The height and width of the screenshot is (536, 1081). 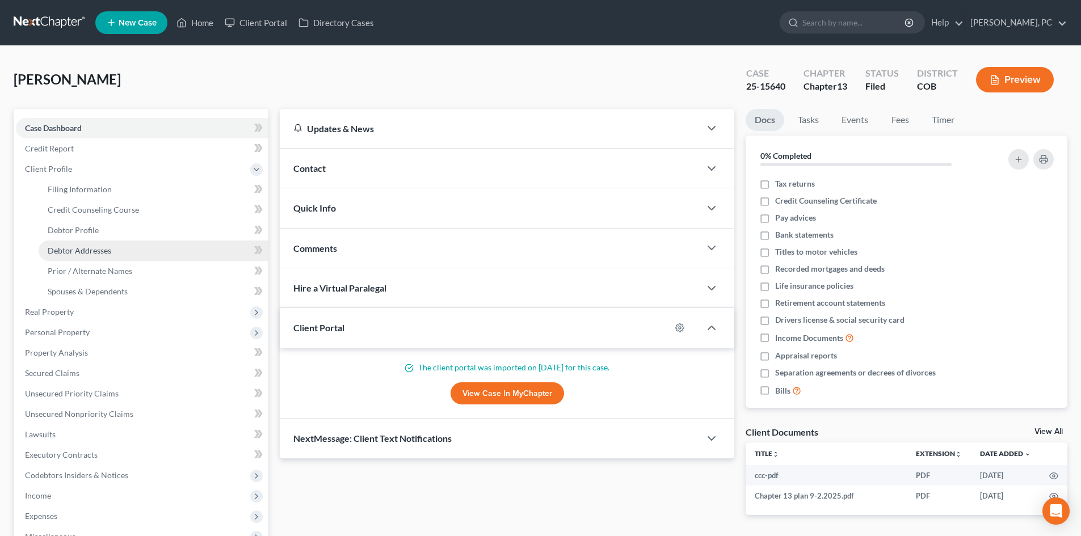 What do you see at coordinates (142, 353) in the screenshot?
I see `a: Property Analysis` at bounding box center [142, 353].